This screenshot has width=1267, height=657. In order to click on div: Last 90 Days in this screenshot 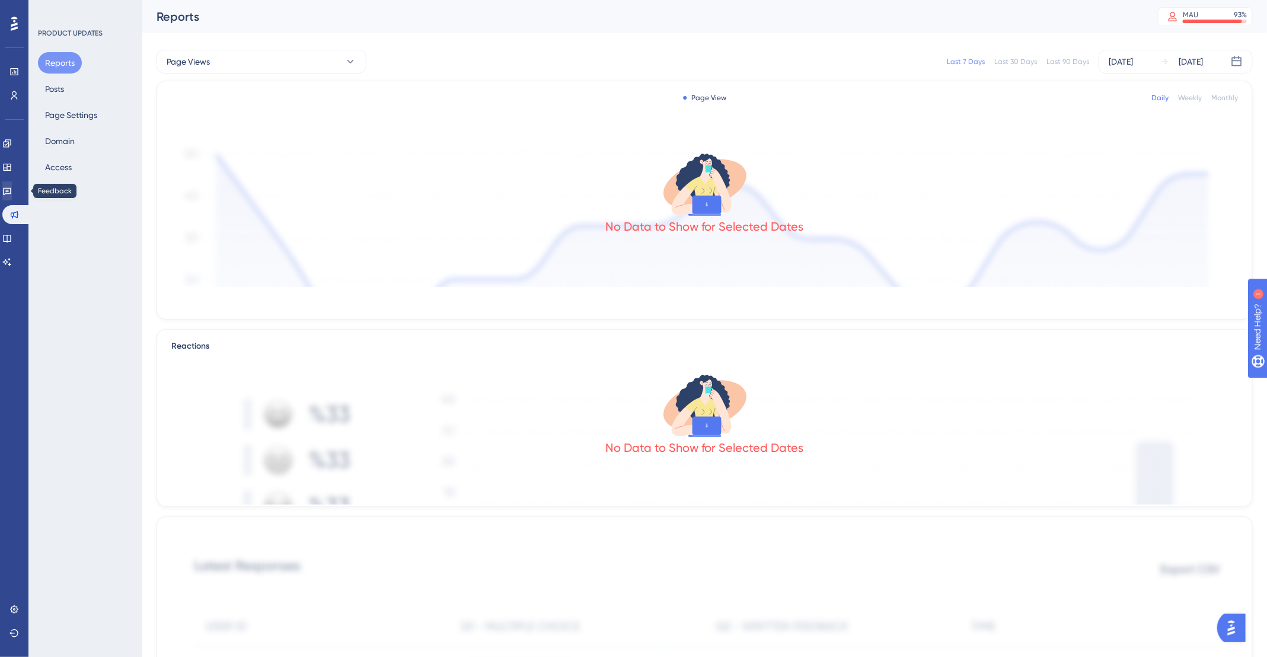, I will do `click(1068, 62)`.